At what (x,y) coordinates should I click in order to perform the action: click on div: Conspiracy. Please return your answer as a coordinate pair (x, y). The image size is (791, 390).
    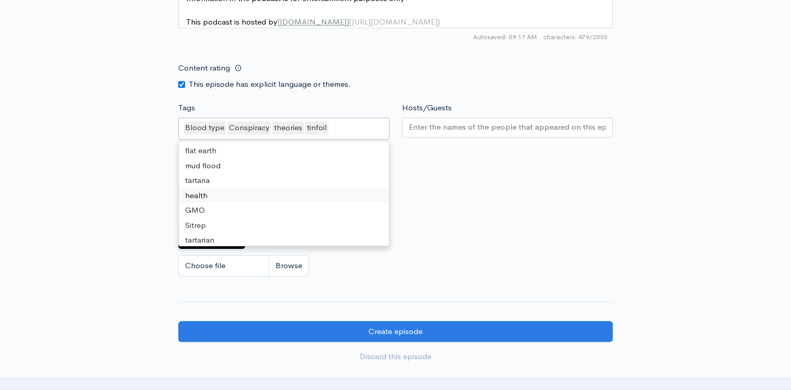
    Looking at the image, I should click on (249, 128).